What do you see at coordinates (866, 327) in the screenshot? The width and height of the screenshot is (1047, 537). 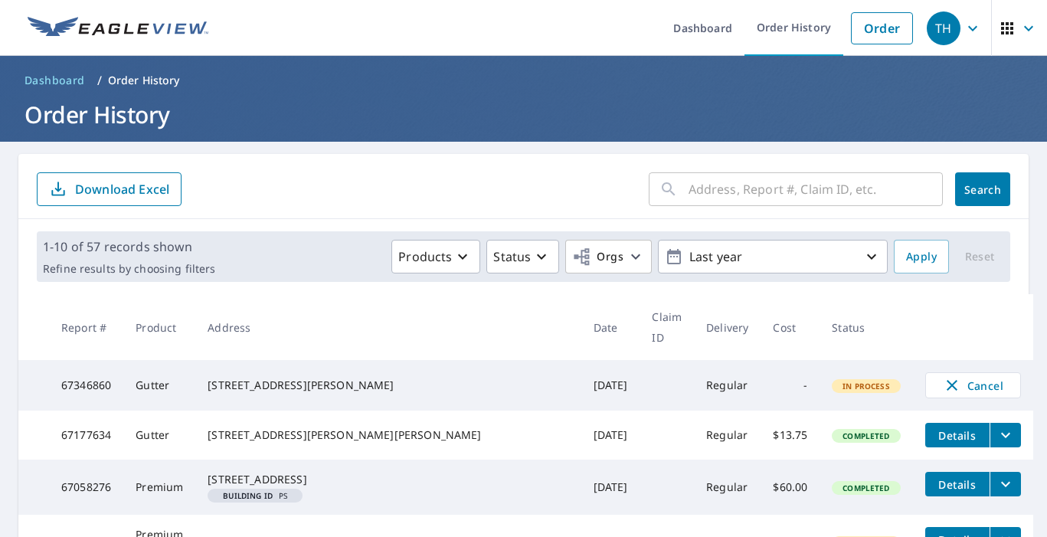 I see `th: Status` at bounding box center [866, 327].